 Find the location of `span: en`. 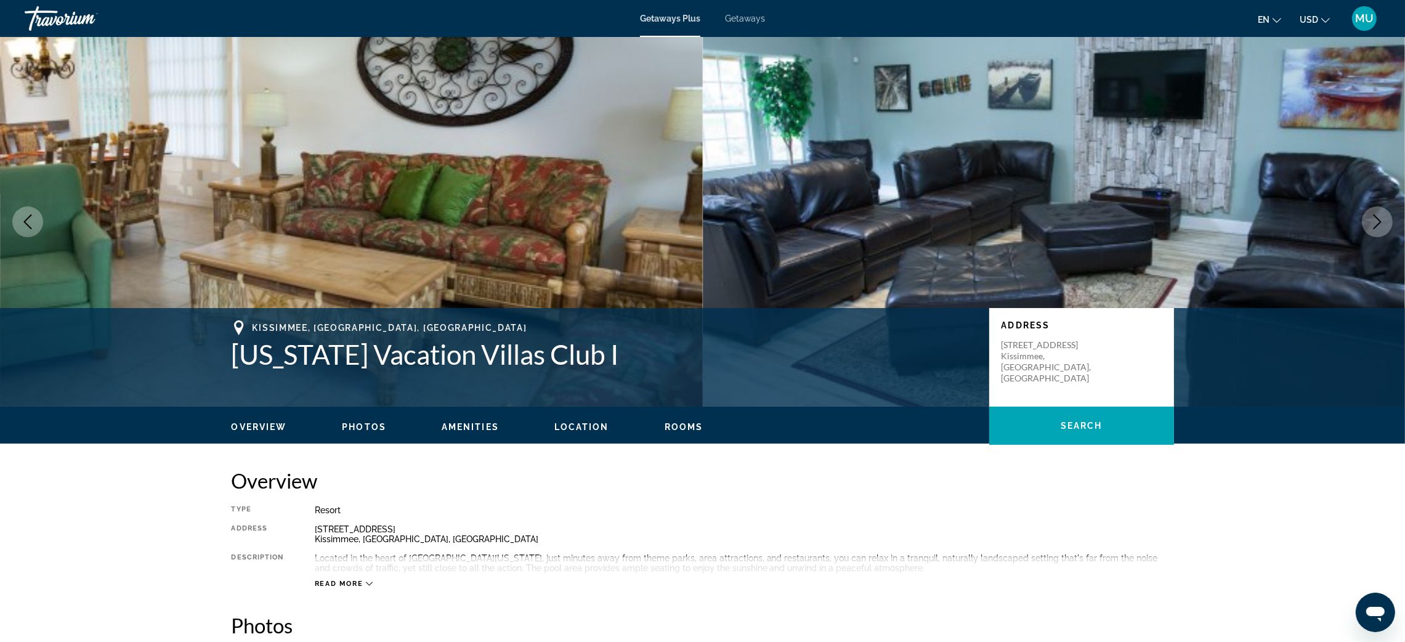

span: en is located at coordinates (1263, 20).